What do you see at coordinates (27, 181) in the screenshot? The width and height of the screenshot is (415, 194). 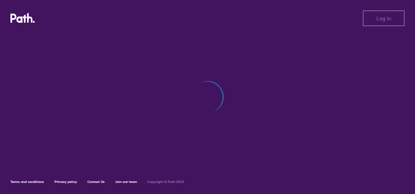 I see `a: Terms and conditions` at bounding box center [27, 181].